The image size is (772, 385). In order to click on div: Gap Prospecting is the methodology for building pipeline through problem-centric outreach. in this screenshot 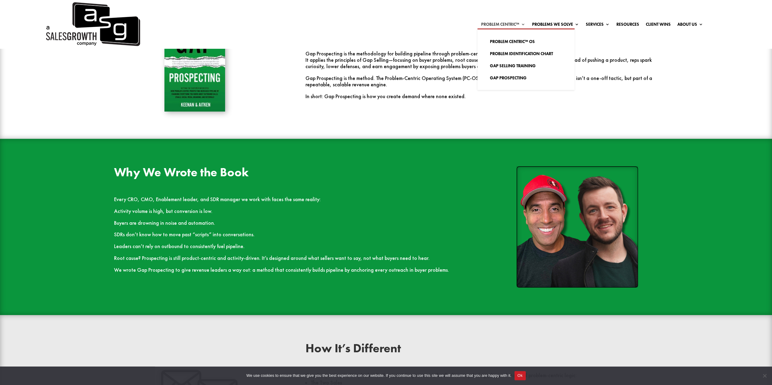, I will do `click(481, 75)`.